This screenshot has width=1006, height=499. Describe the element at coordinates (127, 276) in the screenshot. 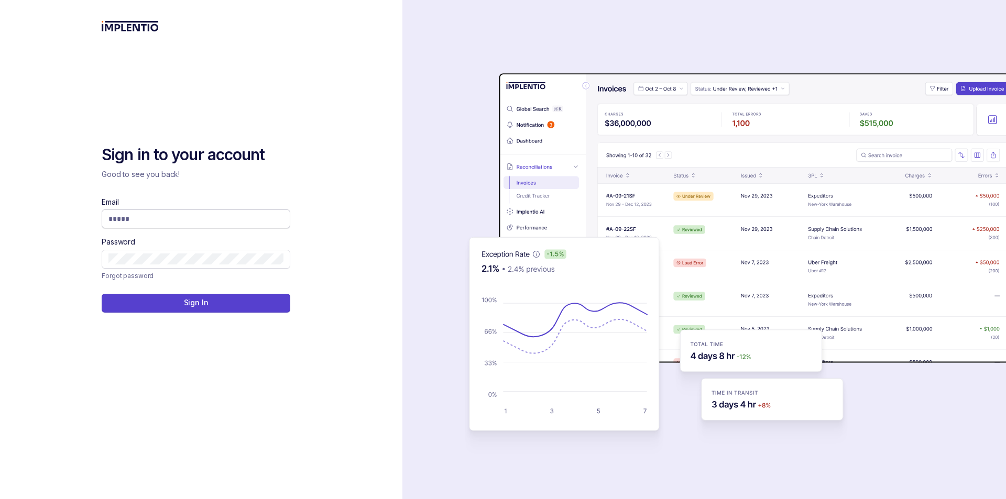

I see `p: Forgot password` at that location.